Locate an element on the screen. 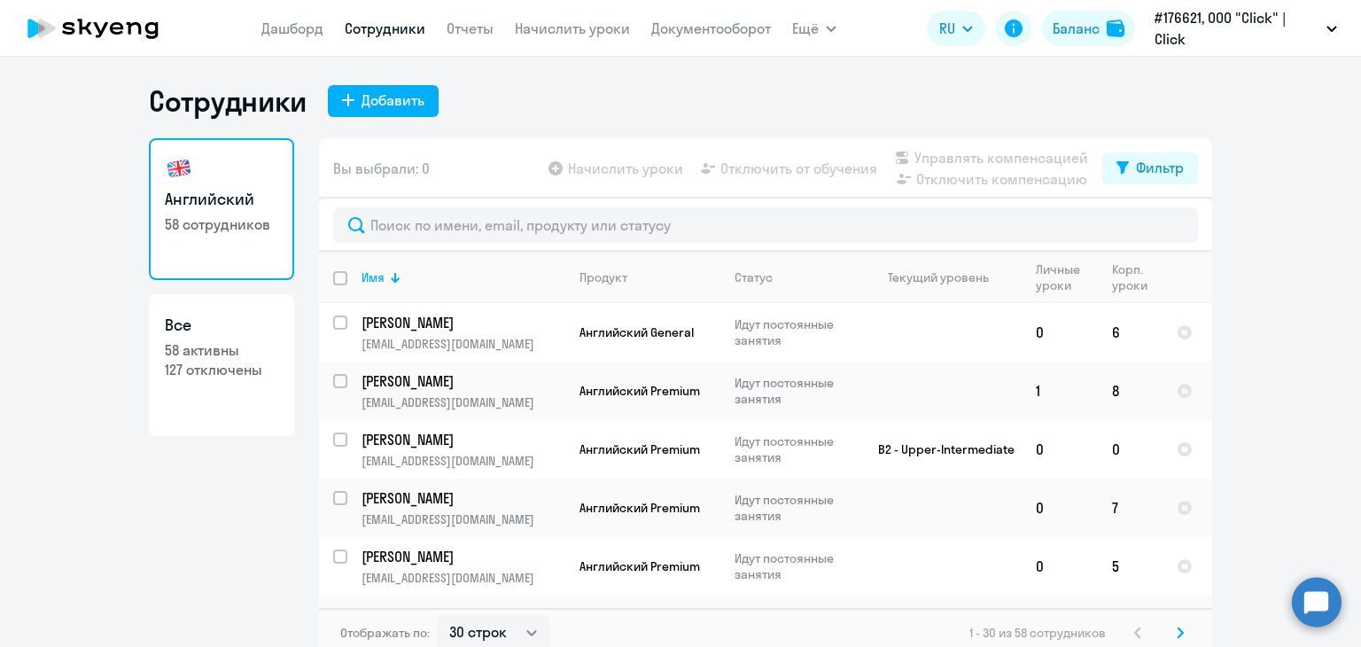  td: 7 is located at coordinates (1129, 508).